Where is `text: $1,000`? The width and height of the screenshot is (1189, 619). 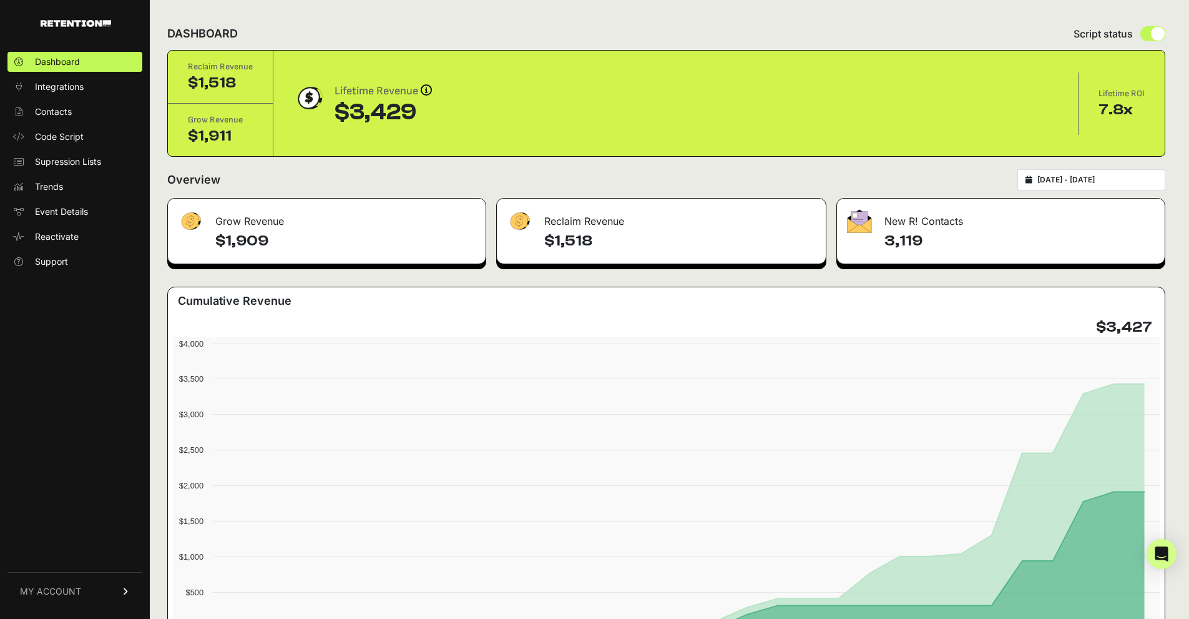
text: $1,000 is located at coordinates (191, 556).